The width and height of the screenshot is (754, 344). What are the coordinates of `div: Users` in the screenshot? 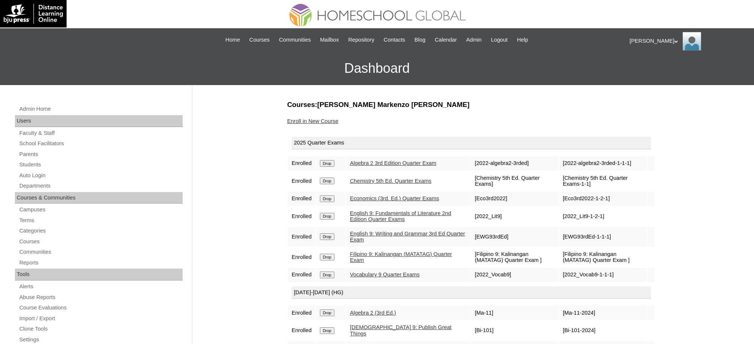 It's located at (99, 121).